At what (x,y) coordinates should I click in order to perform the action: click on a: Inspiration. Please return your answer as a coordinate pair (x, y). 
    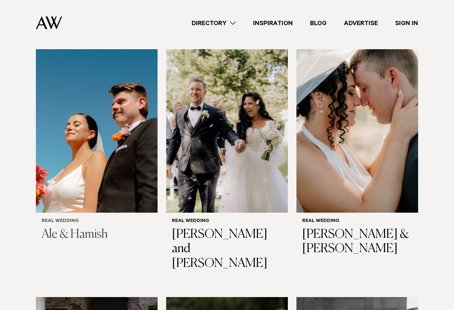
    Looking at the image, I should click on (273, 23).